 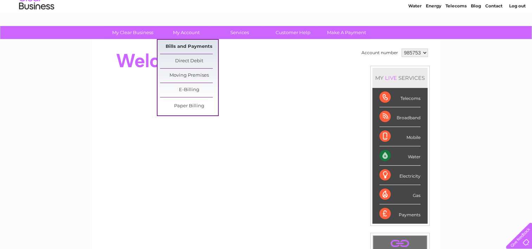 I want to click on a: Services, so click(x=239, y=32).